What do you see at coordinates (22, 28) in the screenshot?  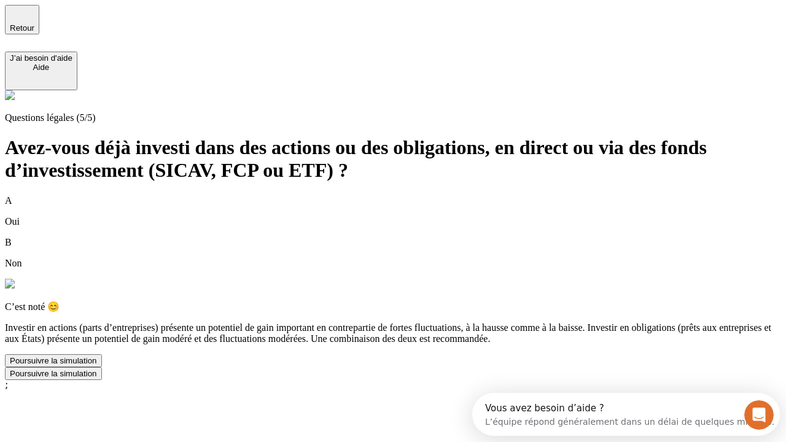 I see `span: Retour` at bounding box center [22, 28].